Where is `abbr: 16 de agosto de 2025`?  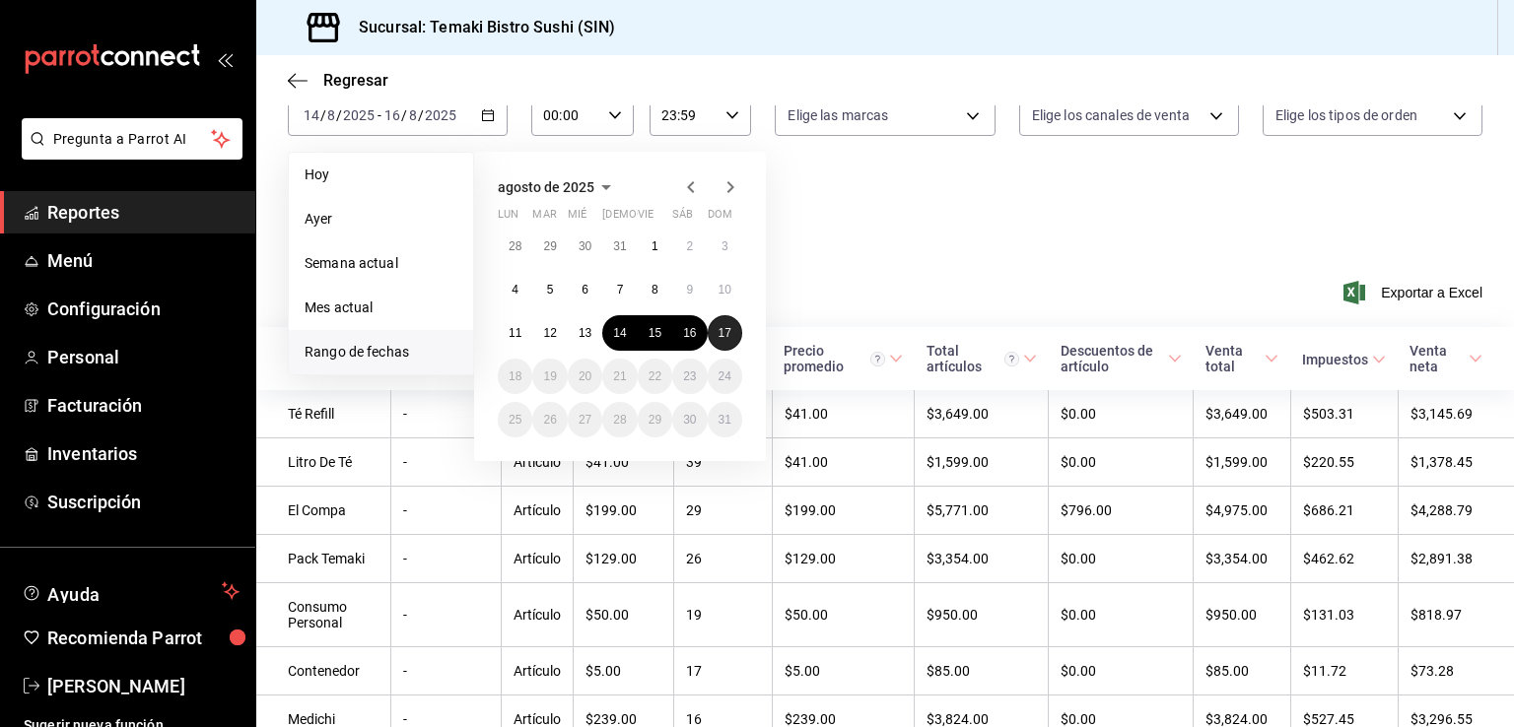 abbr: 16 de agosto de 2025 is located at coordinates (689, 333).